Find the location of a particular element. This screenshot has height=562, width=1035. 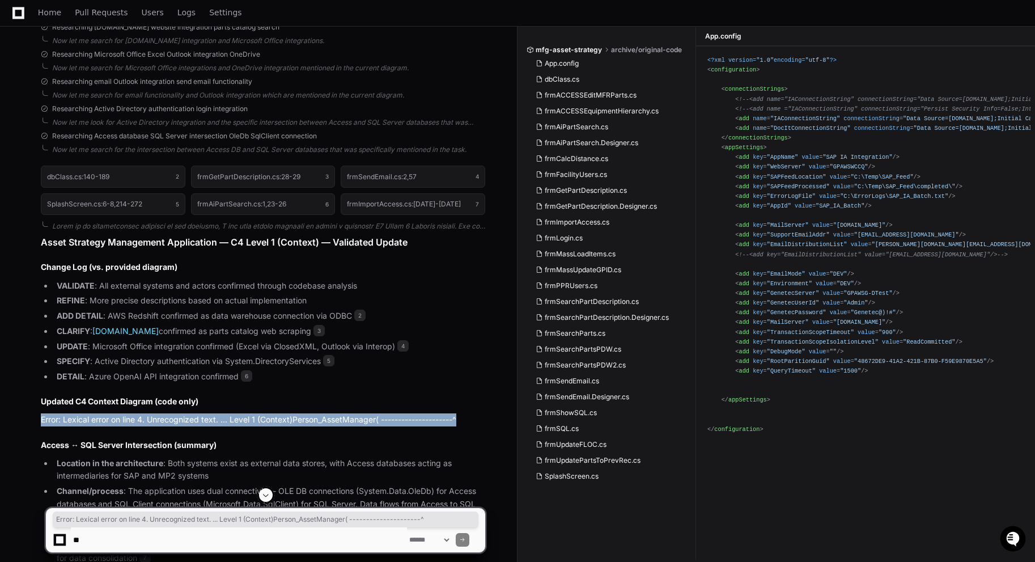

button: frmSendEmail.Designer.cs is located at coordinates (606, 397).